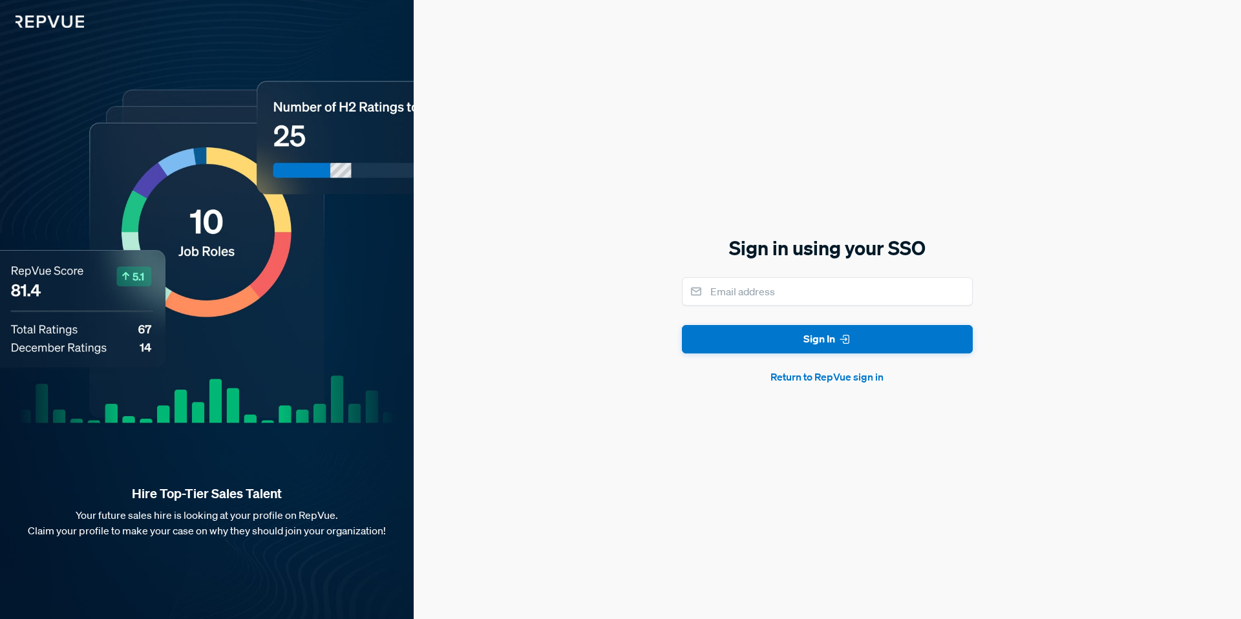 The image size is (1241, 619). I want to click on strong: Hire Top-Tier Sales Talent, so click(207, 494).